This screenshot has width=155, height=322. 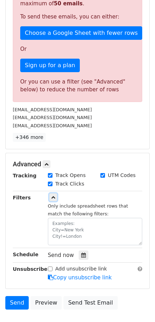 I want to click on a: +346 more, so click(x=29, y=137).